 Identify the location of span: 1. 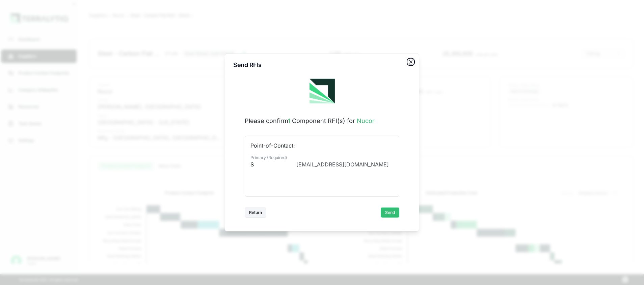
(289, 121).